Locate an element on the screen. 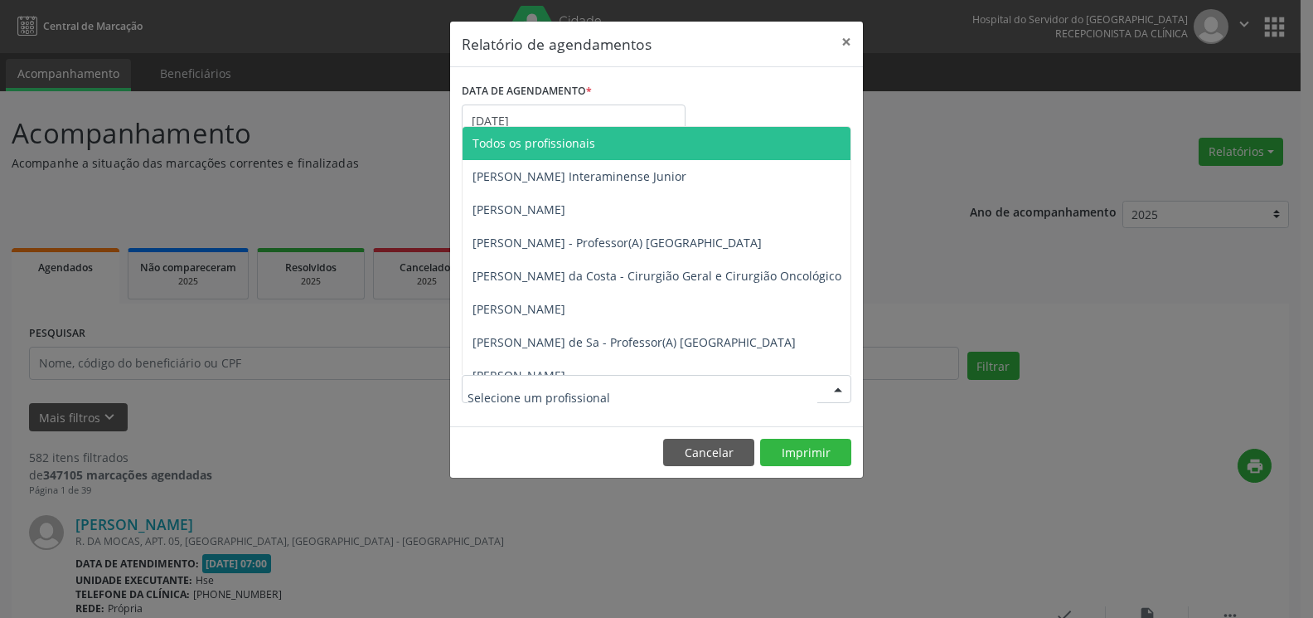 The height and width of the screenshot is (618, 1313). button: Close is located at coordinates (846, 41).